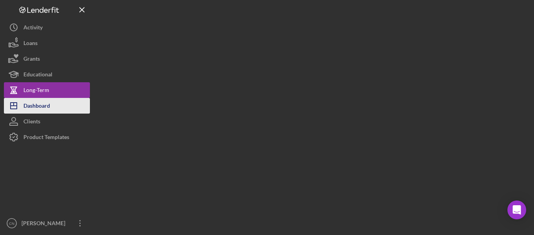 The width and height of the screenshot is (534, 235). Describe the element at coordinates (47, 106) in the screenshot. I see `button: Dashboard` at that location.